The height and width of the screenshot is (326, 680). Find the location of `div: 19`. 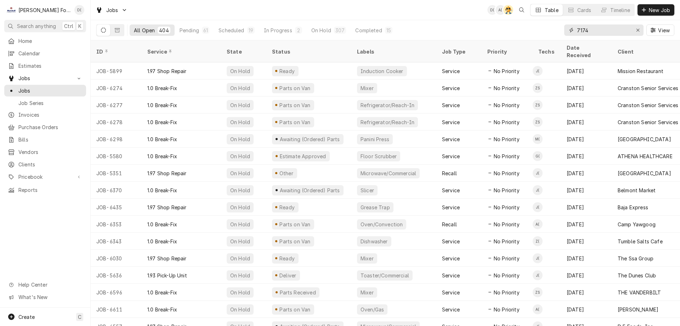

div: 19 is located at coordinates (251, 30).